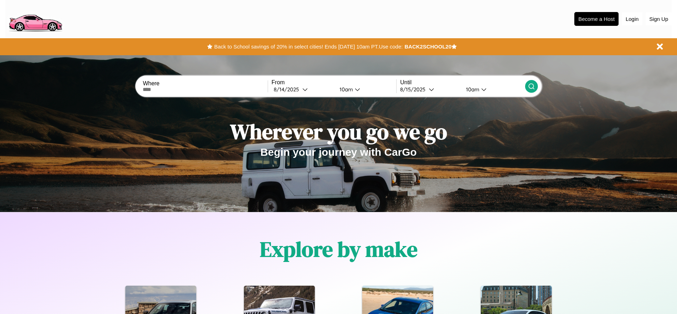 The height and width of the screenshot is (314, 677). What do you see at coordinates (205, 84) in the screenshot?
I see `label: Where` at bounding box center [205, 84].